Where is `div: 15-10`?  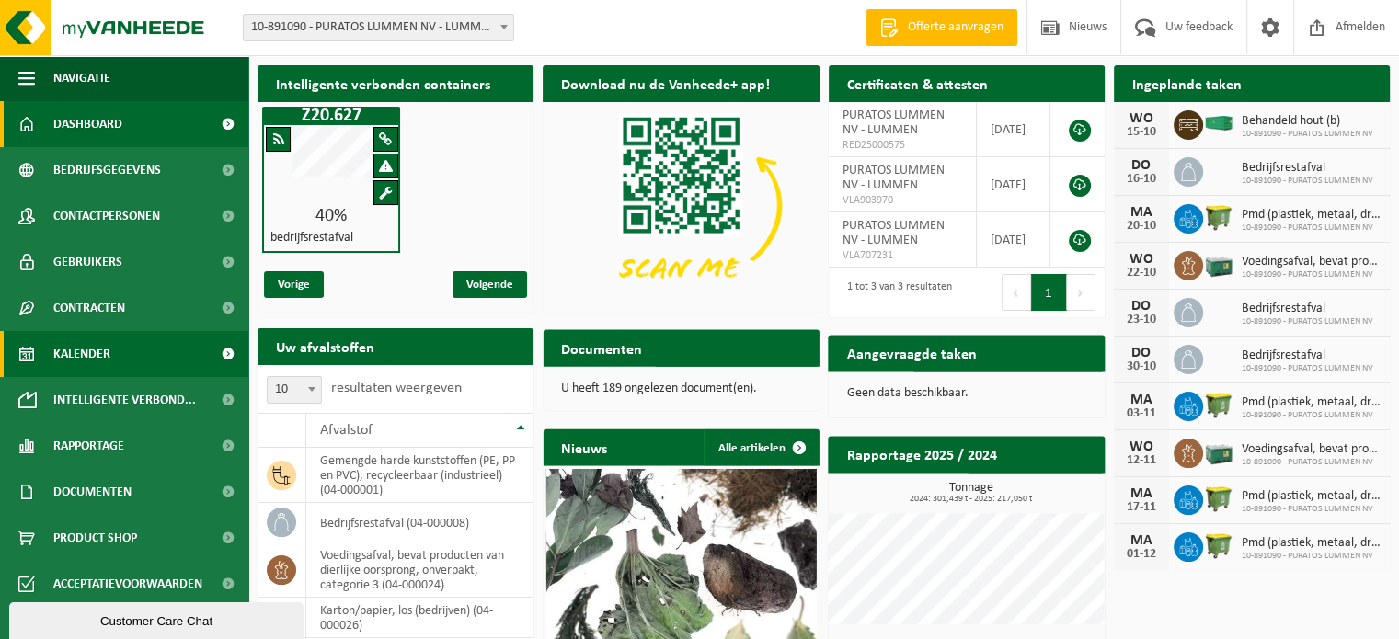 div: 15-10 is located at coordinates (1141, 132).